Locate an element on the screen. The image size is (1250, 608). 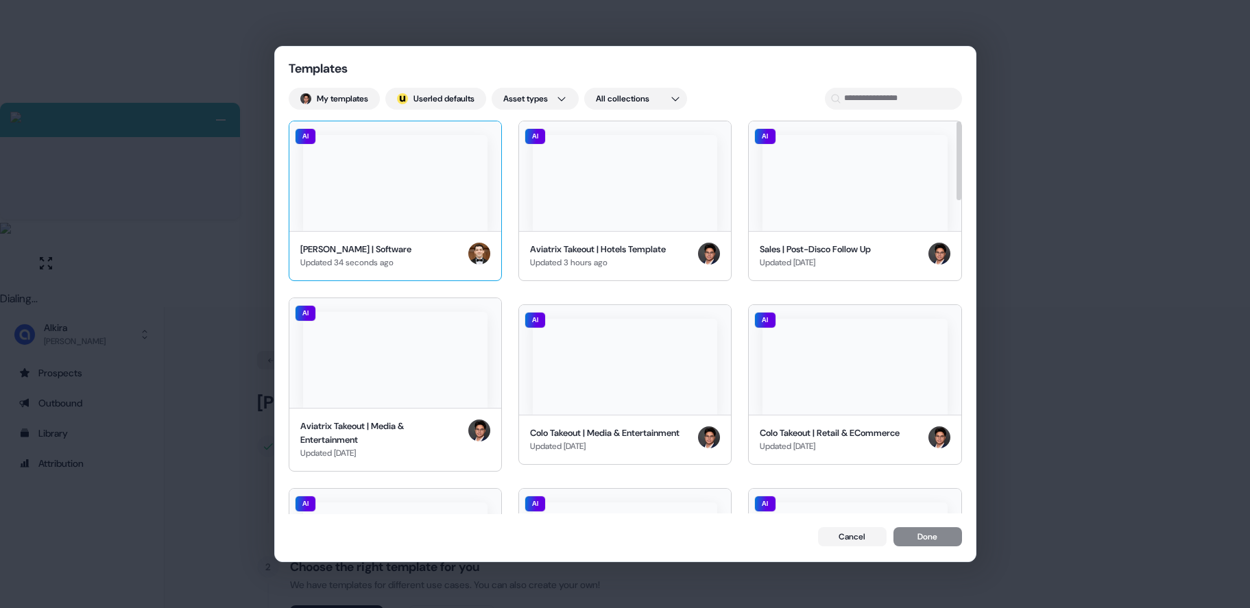
img: Aviatrix Takeout | Retail & ECommerce is located at coordinates (395, 551).